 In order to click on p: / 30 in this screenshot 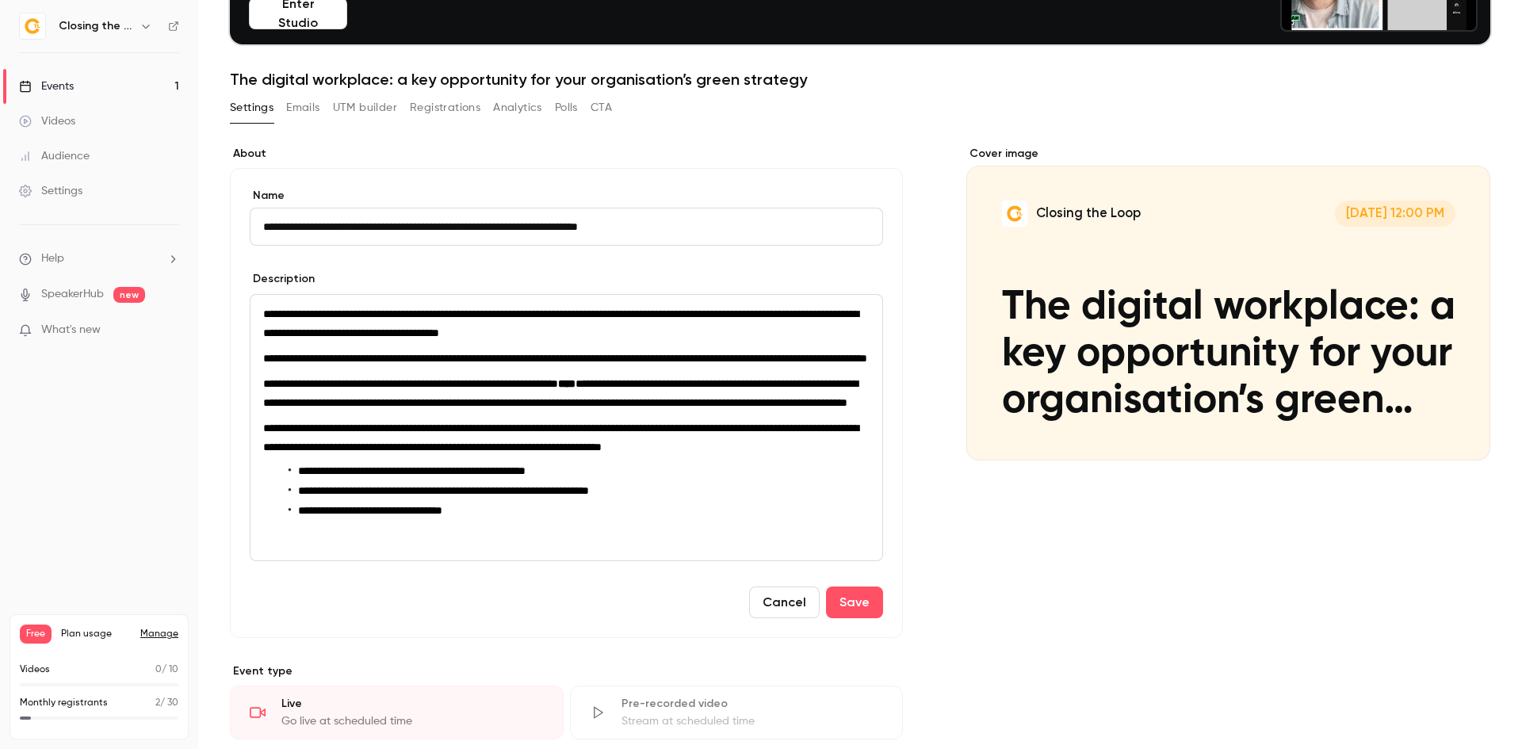, I will do `click(166, 703)`.